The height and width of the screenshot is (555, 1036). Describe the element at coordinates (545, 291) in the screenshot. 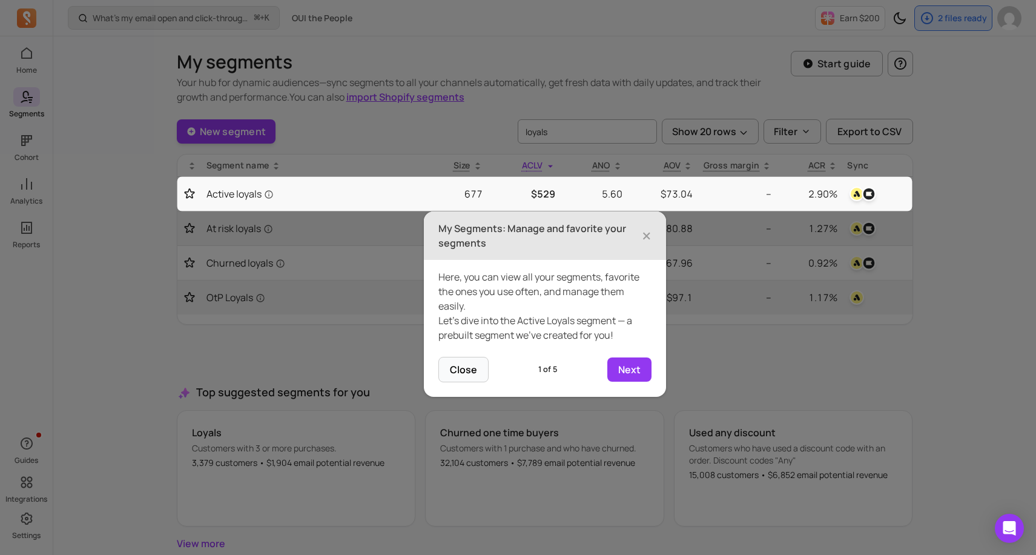

I see `p: Here, you can view all your segments, favorite the ones you use often, and manage them easily.` at that location.